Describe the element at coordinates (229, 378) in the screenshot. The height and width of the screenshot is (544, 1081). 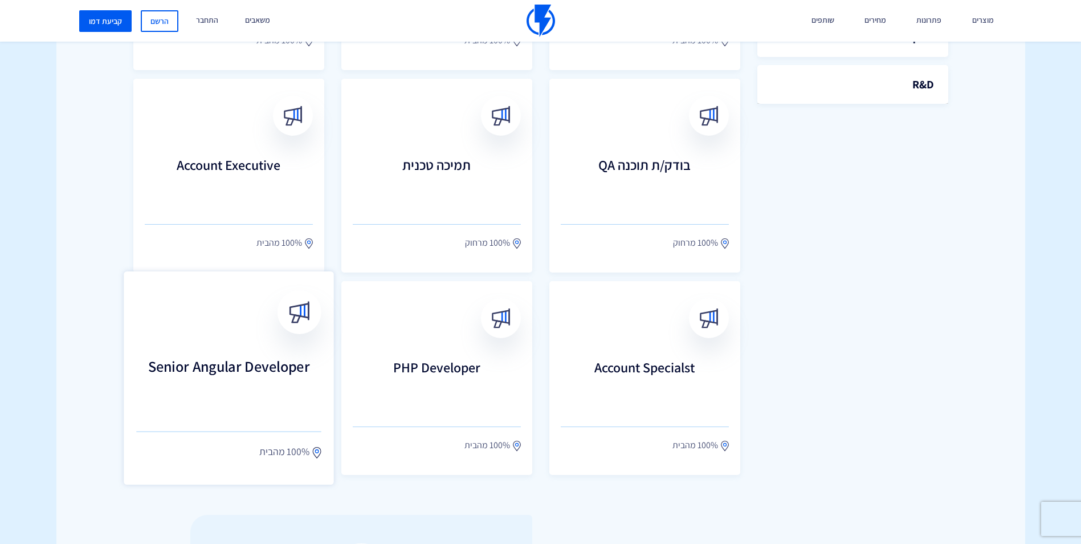
I see `a: Senior Angular Developer 100% מהבית` at that location.